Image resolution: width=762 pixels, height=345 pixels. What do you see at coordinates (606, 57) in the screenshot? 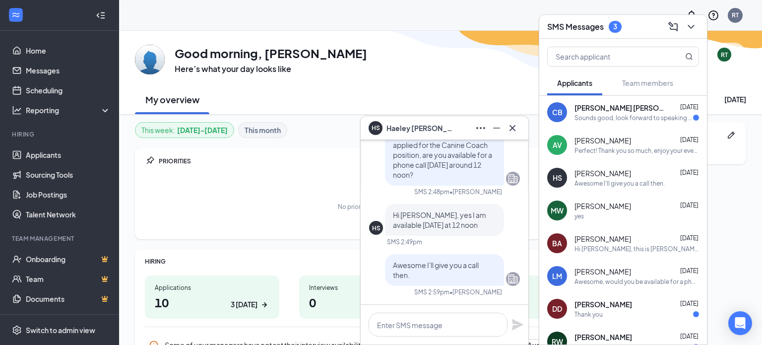
I see `input: Search applicant` at bounding box center [606, 57].